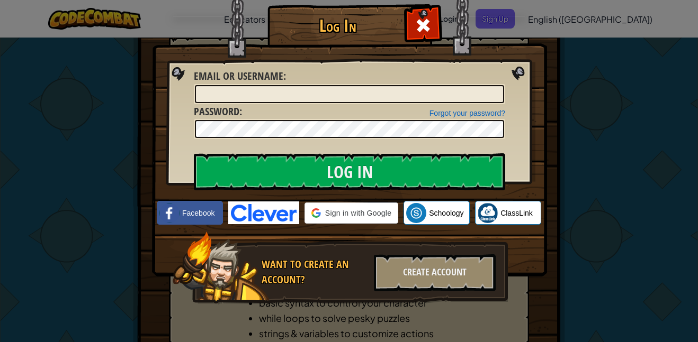  Describe the element at coordinates (416, 213) in the screenshot. I see `img: schoology.png` at that location.